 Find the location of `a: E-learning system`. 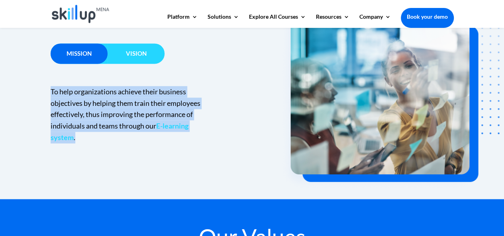

a: E-learning system is located at coordinates (120, 131).